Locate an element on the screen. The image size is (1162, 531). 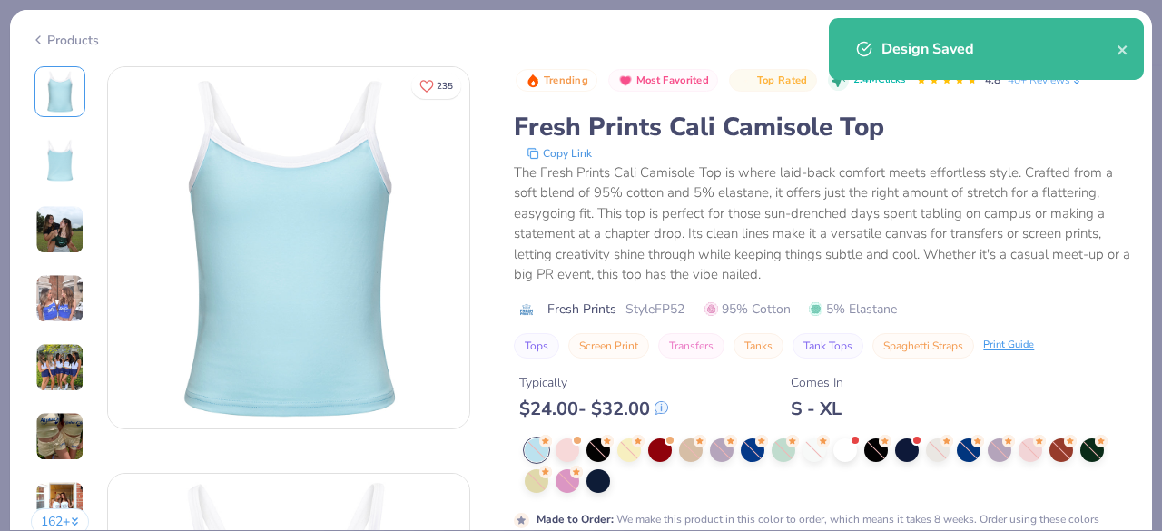
span: 5% Elastane is located at coordinates (853, 309).